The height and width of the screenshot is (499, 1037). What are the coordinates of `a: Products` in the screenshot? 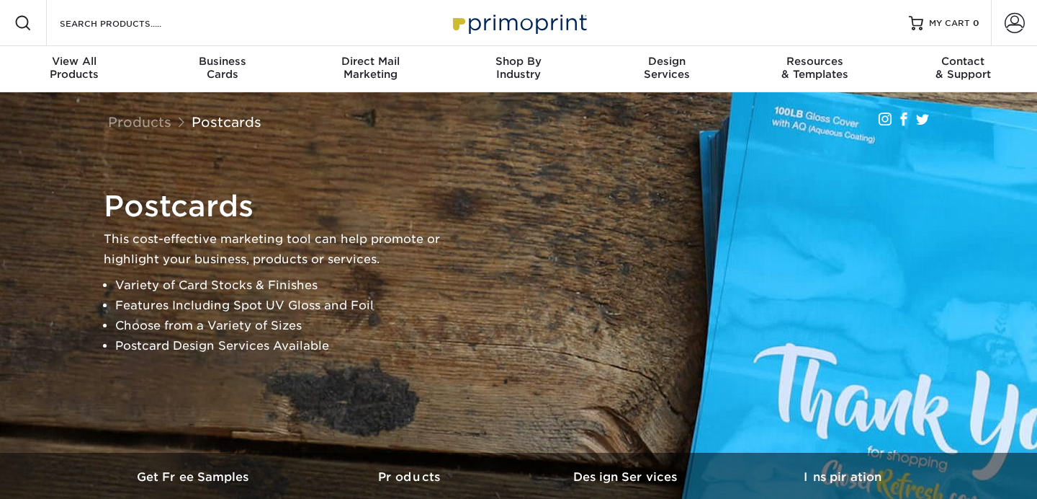 It's located at (140, 122).